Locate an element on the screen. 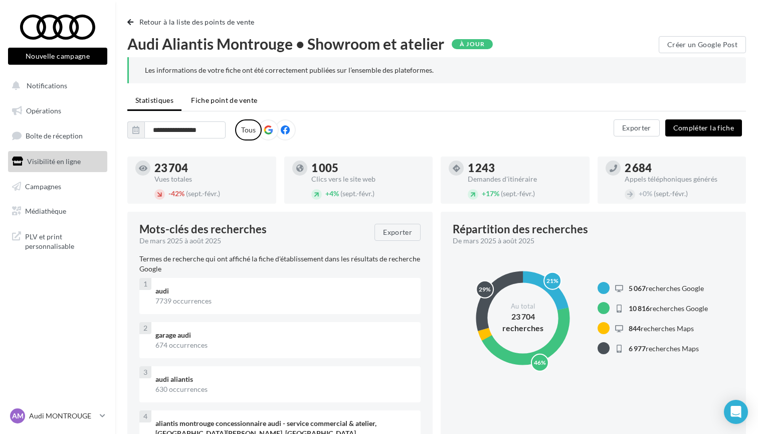 The image size is (758, 434). div: 1 is located at coordinates (145, 284).